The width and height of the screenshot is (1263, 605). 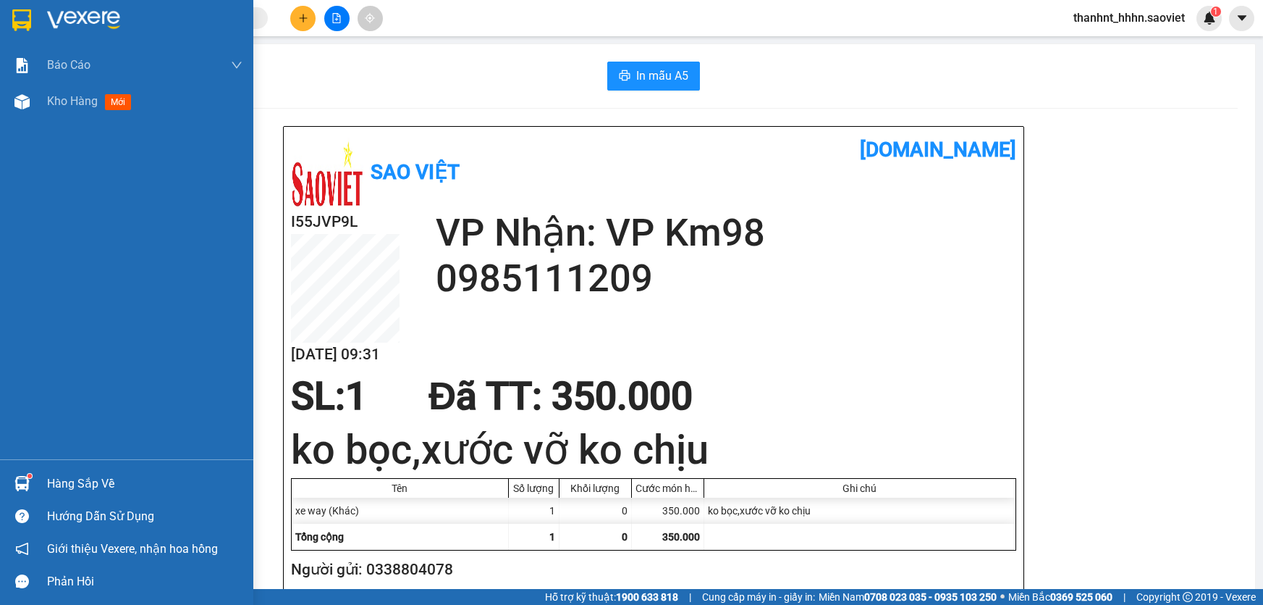 I want to click on div: 0, so click(x=596, y=510).